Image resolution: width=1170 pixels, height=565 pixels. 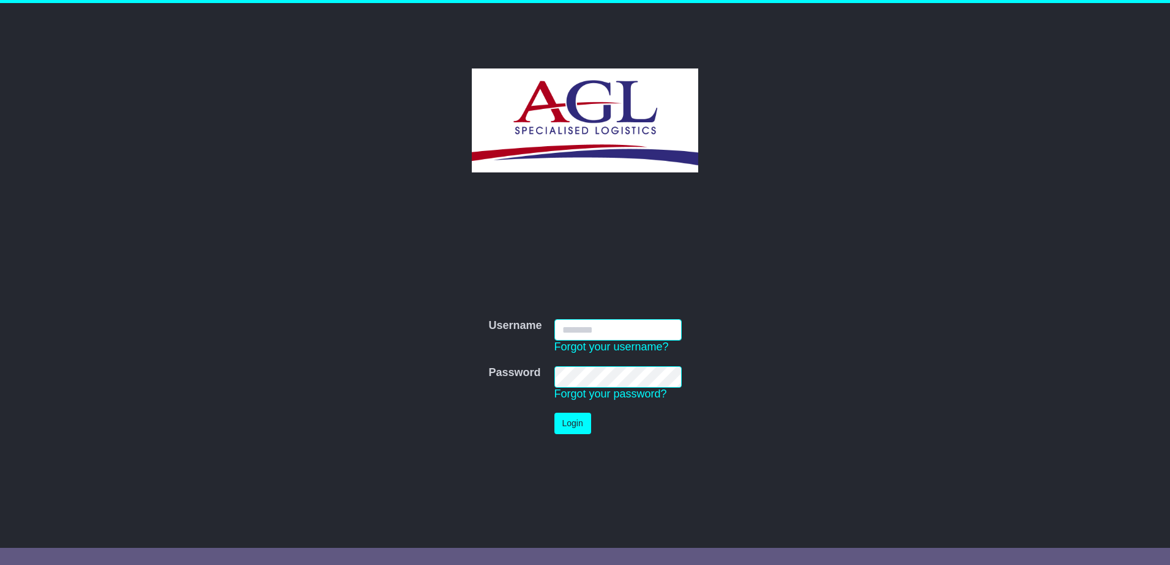 What do you see at coordinates (611, 347) in the screenshot?
I see `a: Forgot your username?` at bounding box center [611, 347].